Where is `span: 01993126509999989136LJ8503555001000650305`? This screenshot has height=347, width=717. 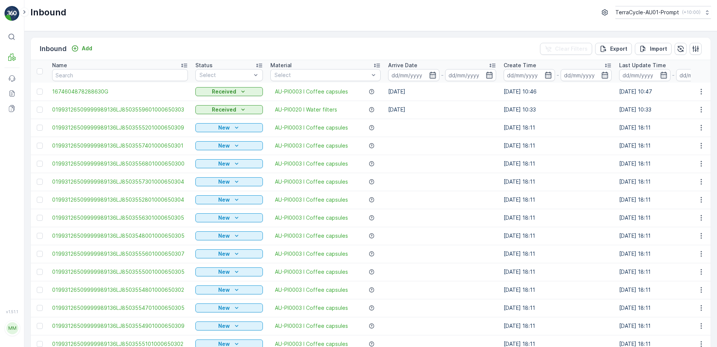 span: 01993126509999989136LJ8503555001000650305 is located at coordinates (120, 272).